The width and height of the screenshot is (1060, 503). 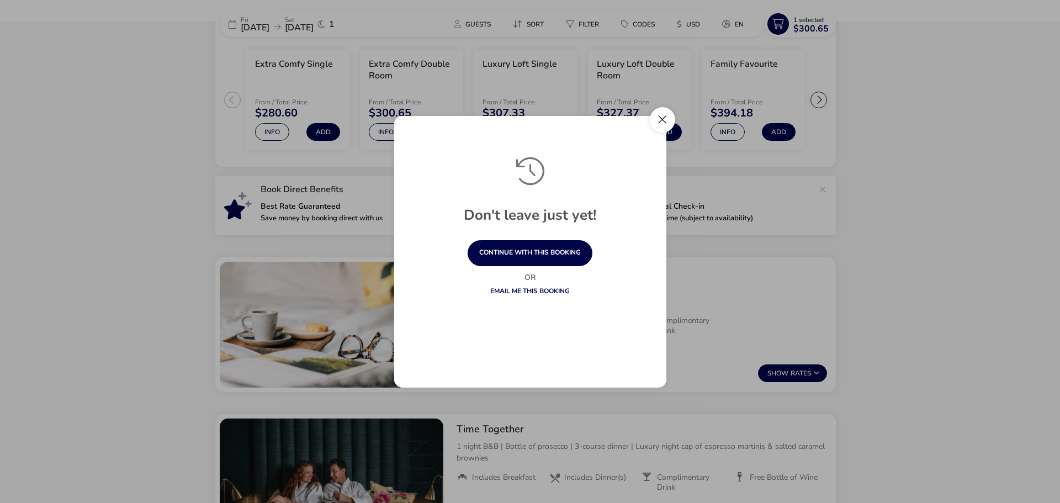 What do you see at coordinates (530, 253) in the screenshot?
I see `button: continue with this booking` at bounding box center [530, 253].